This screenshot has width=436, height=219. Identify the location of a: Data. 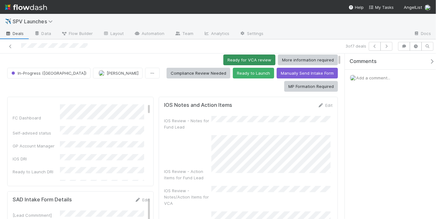
(43, 34).